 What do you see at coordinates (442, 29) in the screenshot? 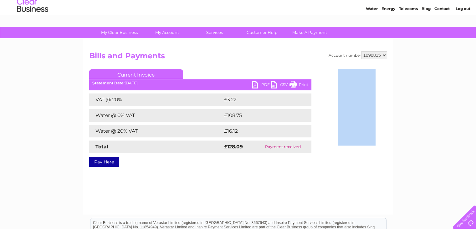
I see `a: Contact` at bounding box center [442, 29].